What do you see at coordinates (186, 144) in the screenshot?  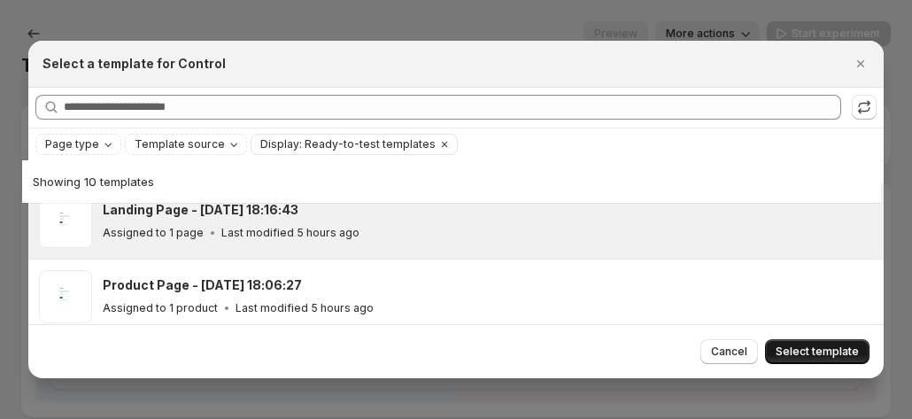 I see `button: Template source` at bounding box center [186, 144].